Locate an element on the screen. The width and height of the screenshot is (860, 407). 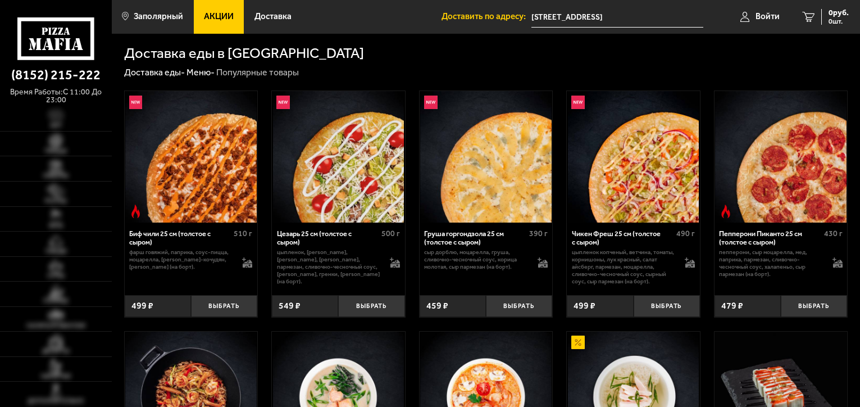
a: Доставка еды- is located at coordinates (154, 72).